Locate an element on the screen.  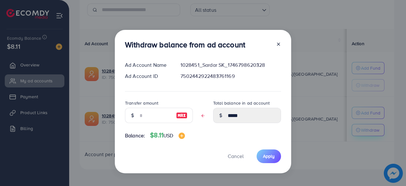
label: Total balance in ad account is located at coordinates (242, 103).